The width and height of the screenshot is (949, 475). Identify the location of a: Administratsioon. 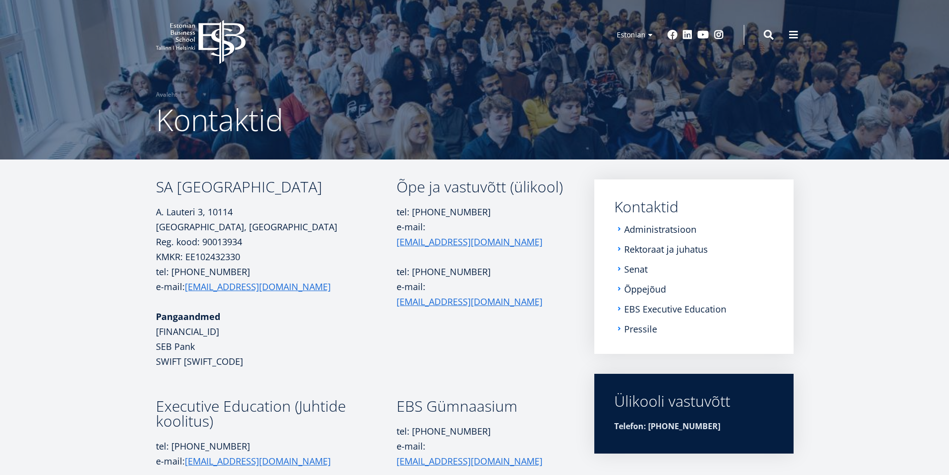
(660, 229).